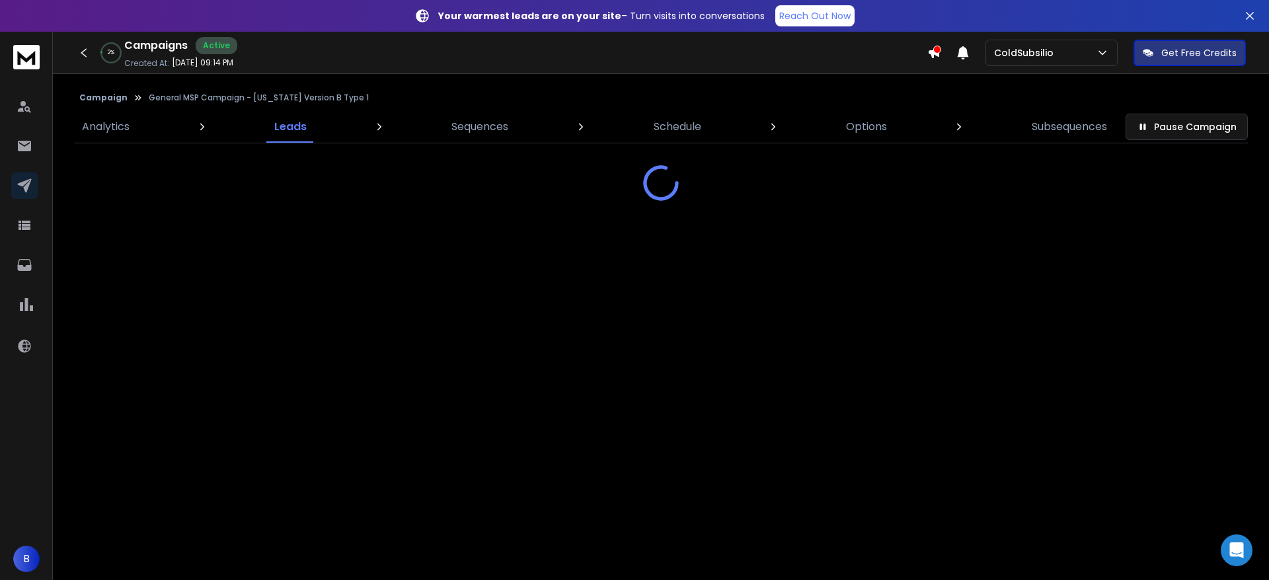  Describe the element at coordinates (26, 559) in the screenshot. I see `button: B` at that location.